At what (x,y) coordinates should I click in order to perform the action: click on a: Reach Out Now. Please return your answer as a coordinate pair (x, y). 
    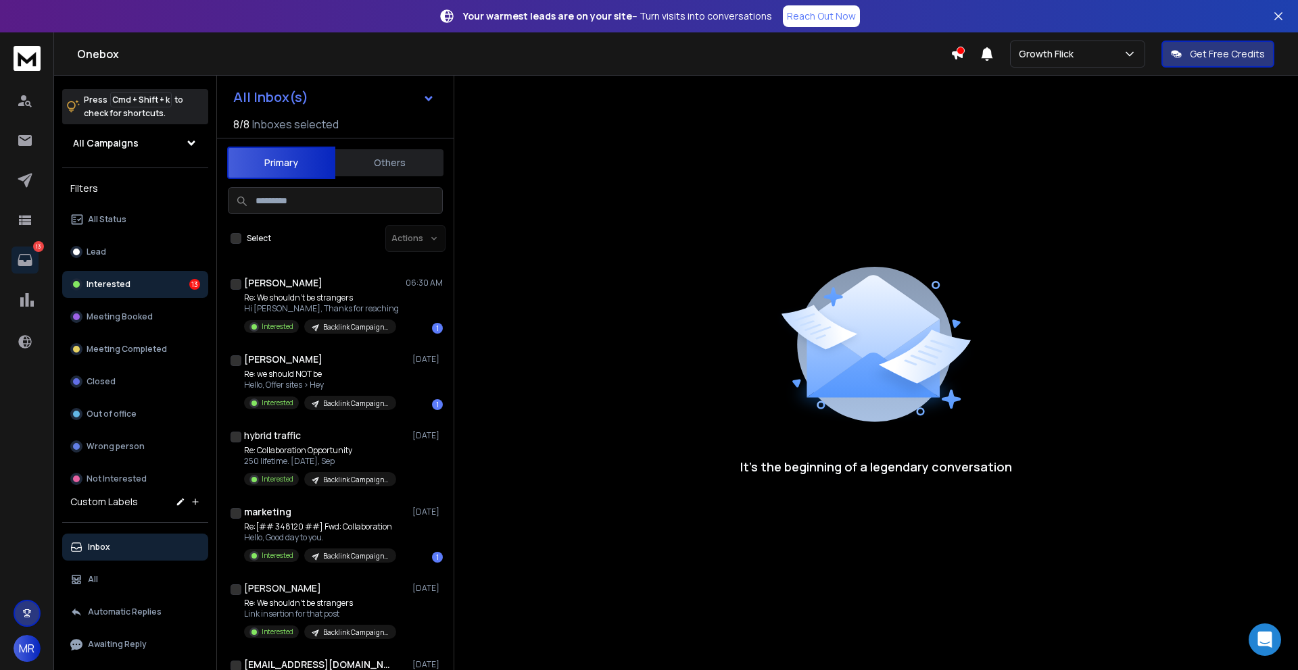
    Looking at the image, I should click on (821, 16).